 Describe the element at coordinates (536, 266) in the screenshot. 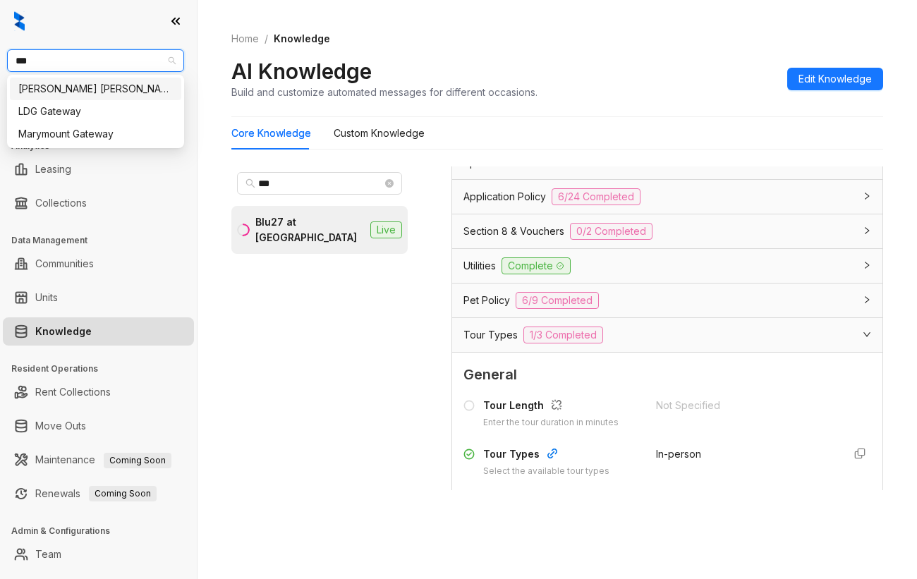

I see `span: Complete` at that location.